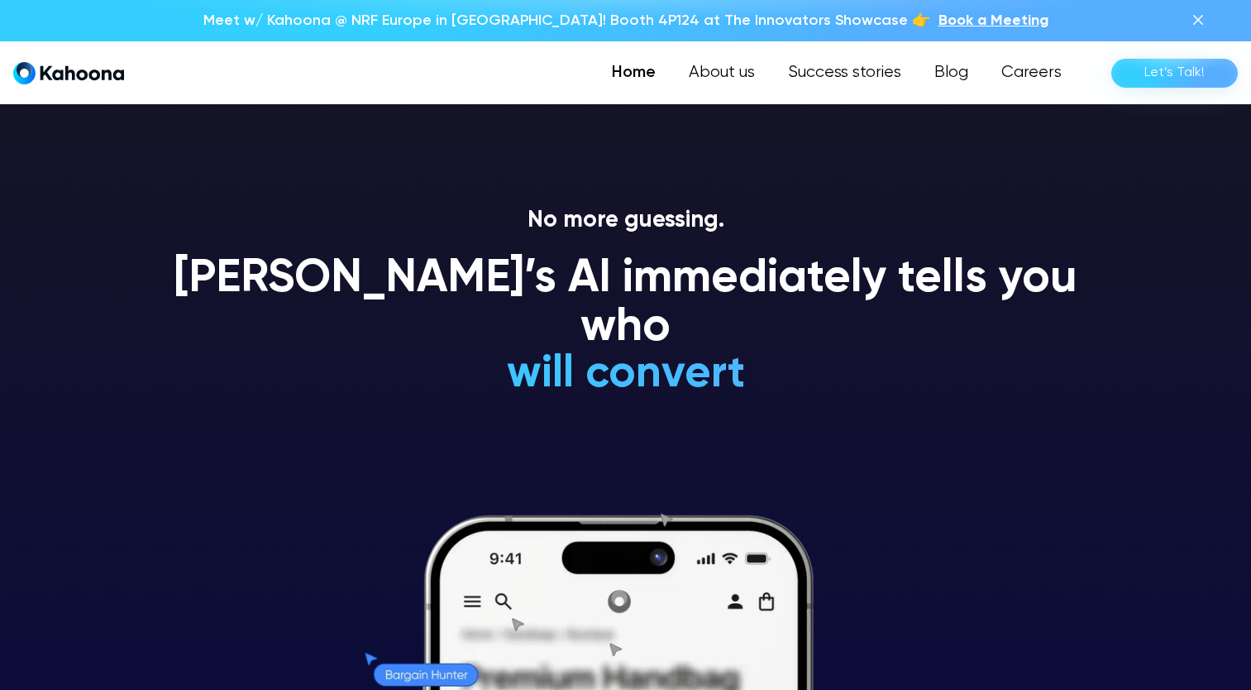  Describe the element at coordinates (1174, 73) in the screenshot. I see `div: Let’s Talk!` at that location.